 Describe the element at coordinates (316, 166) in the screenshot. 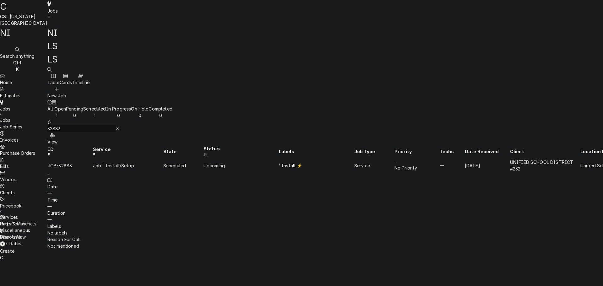

I see `div: ¹ Install ⚡️` at that location.